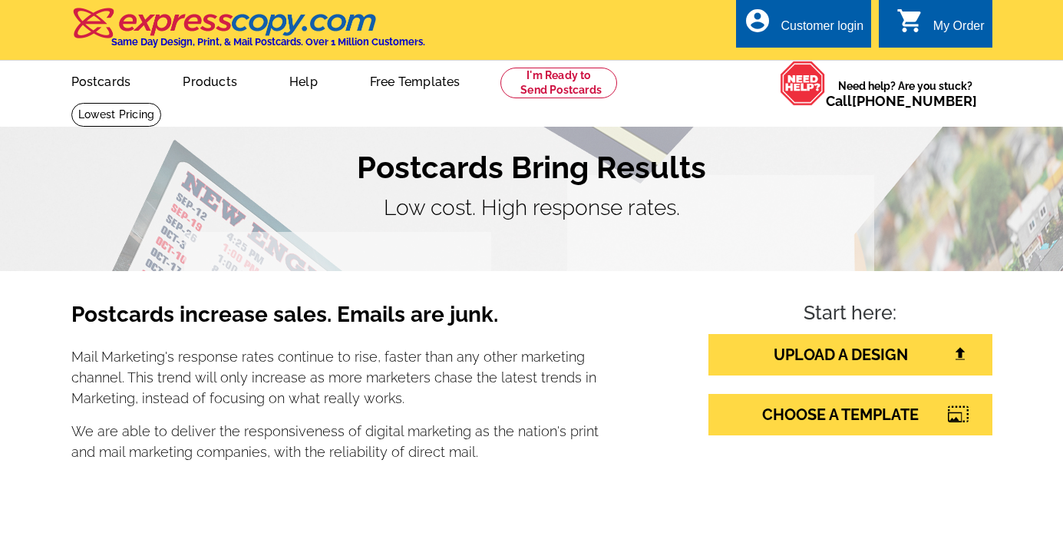 Image resolution: width=1063 pixels, height=536 pixels. I want to click on a: shopping_cart My Order, so click(940, 26).